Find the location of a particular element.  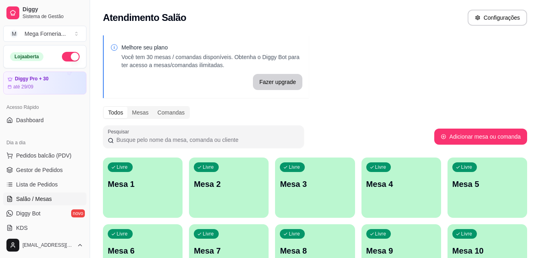

a: Diggy Pro + 30até 29/09 is located at coordinates (45, 83).